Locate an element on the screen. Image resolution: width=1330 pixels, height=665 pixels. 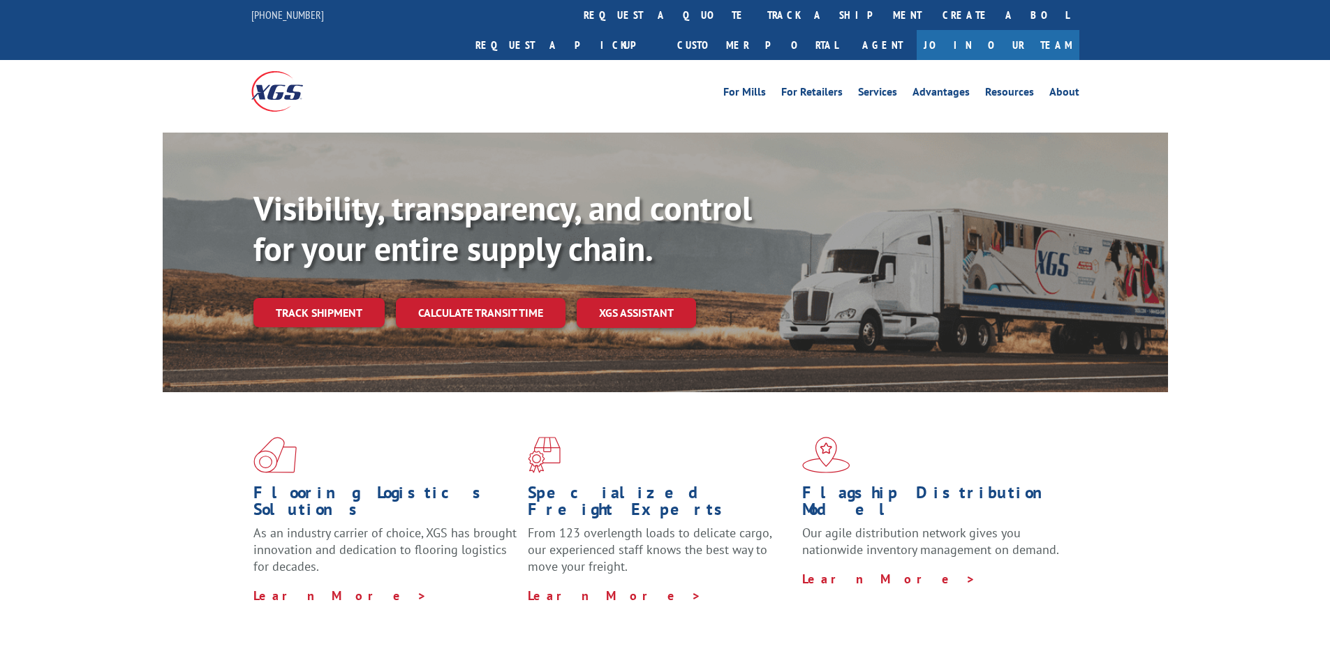
h1: Specialized Freight Experts is located at coordinates (660, 505).